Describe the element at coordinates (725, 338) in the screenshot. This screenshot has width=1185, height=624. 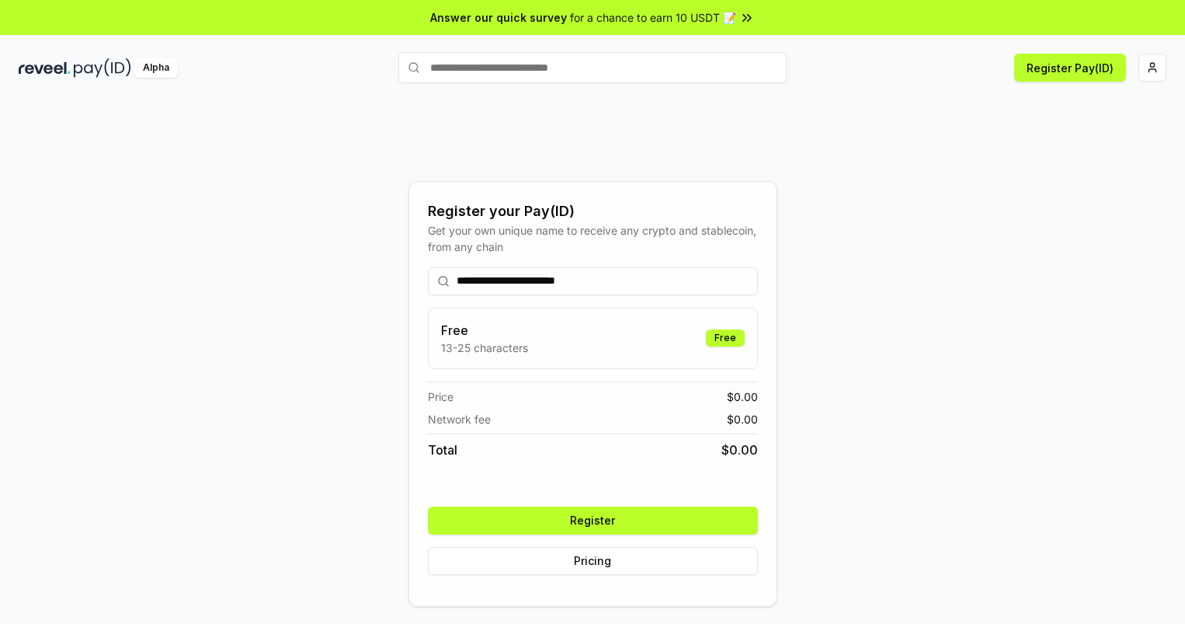
I see `div: Free` at that location.